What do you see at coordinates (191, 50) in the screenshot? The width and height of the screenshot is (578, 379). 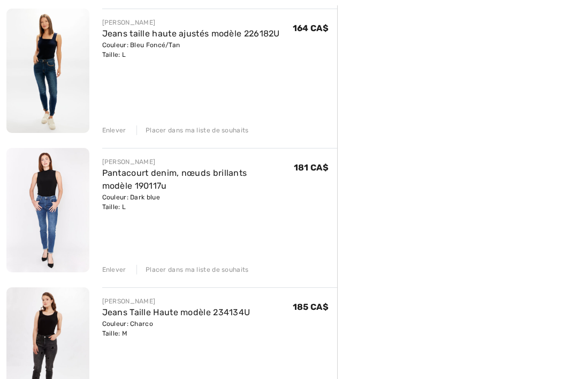 I see `div: Couleur: Bleu Foncé/Tan Taille: L` at bounding box center [191, 50].